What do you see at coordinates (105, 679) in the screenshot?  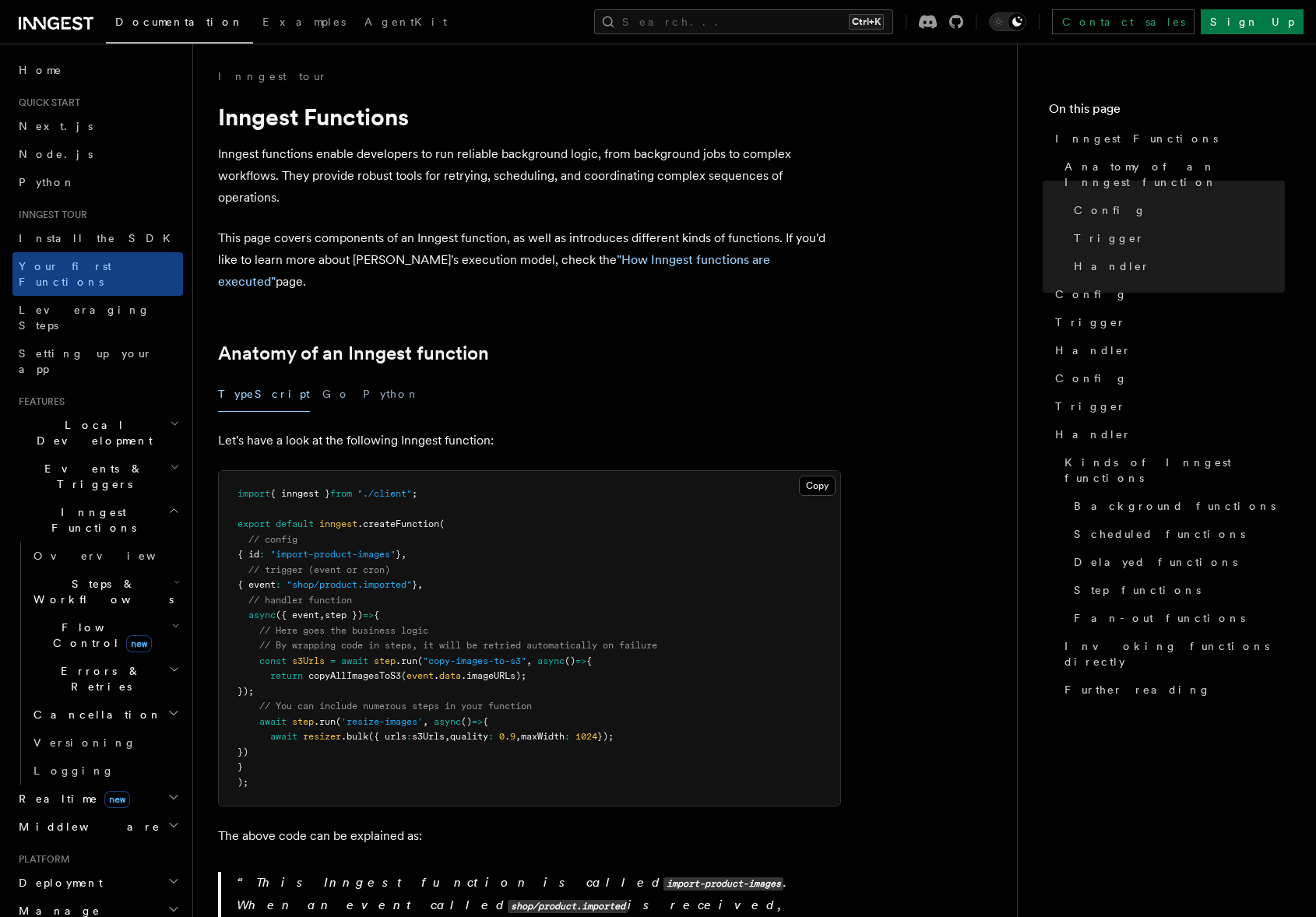 I see `button: Errors & Retries` at bounding box center [105, 679].